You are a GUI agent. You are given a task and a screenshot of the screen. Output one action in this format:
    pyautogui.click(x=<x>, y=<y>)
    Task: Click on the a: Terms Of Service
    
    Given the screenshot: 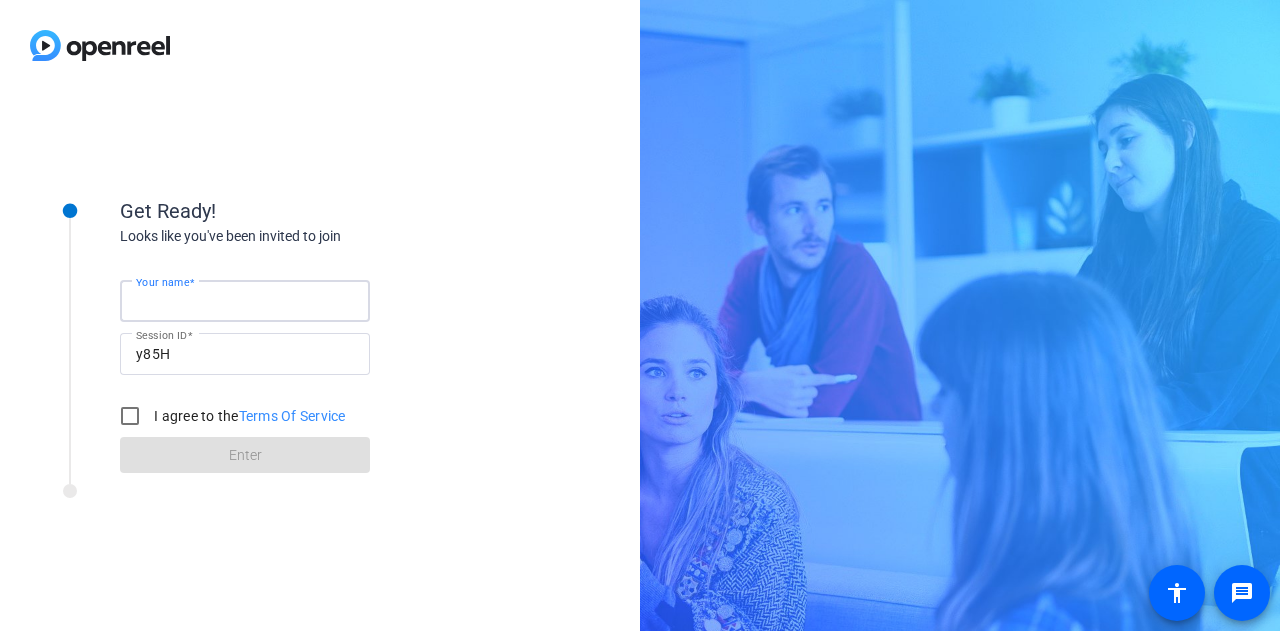 What is the action you would take?
    pyautogui.click(x=292, y=416)
    